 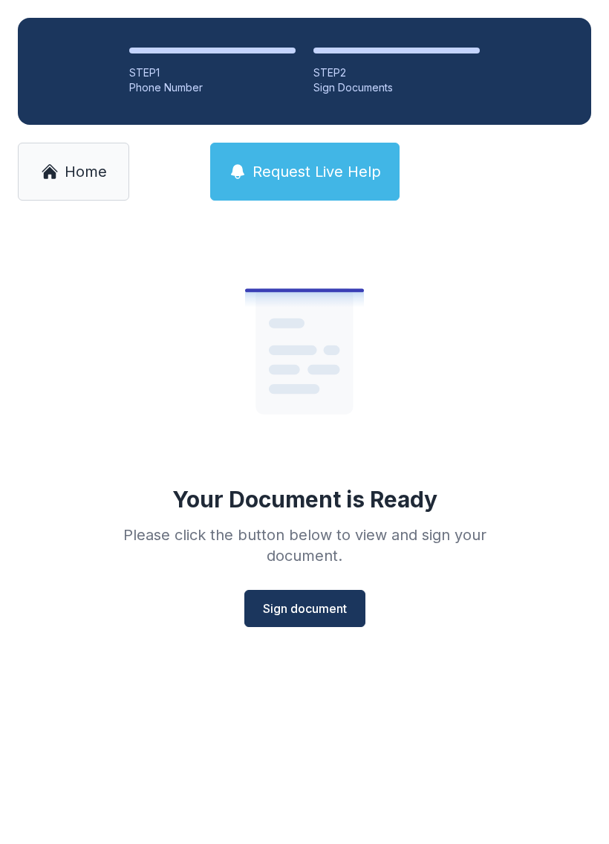 What do you see at coordinates (85, 172) in the screenshot?
I see `span: Home` at bounding box center [85, 172].